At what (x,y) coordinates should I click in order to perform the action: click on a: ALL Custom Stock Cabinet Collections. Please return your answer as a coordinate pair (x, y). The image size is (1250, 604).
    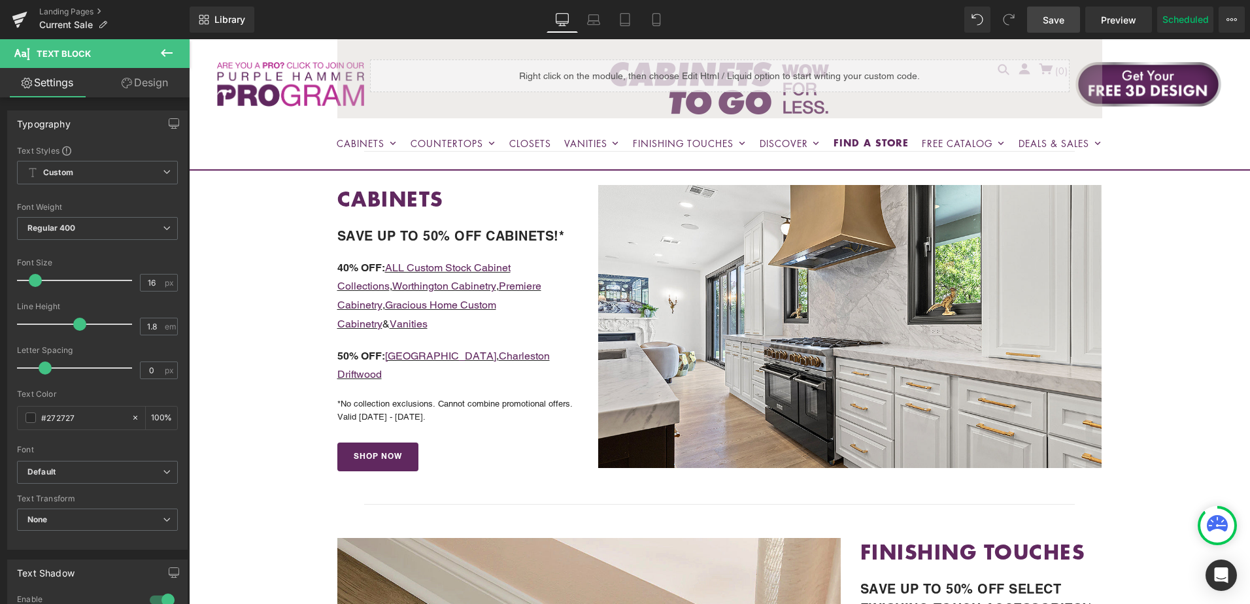
    Looking at the image, I should click on (235, 238).